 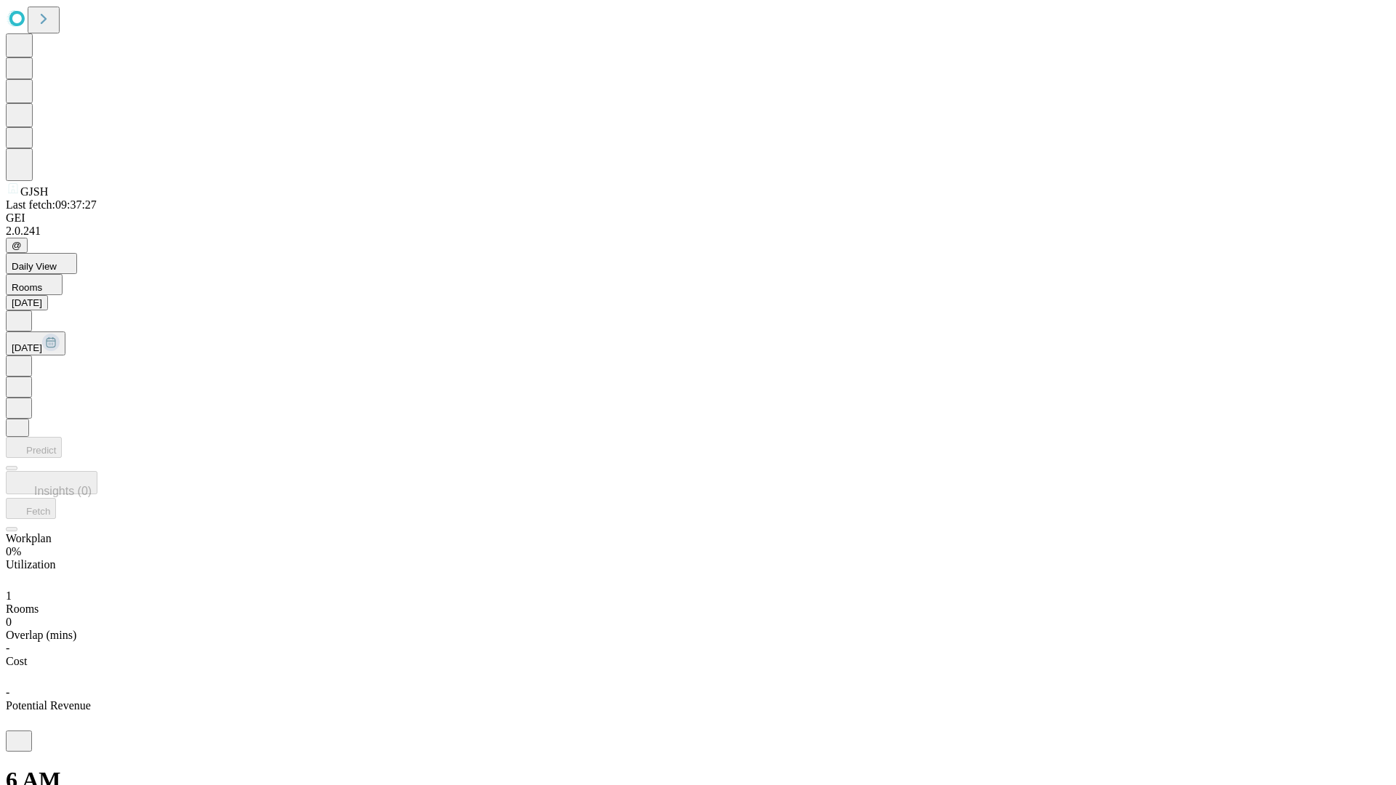 I want to click on span: Overlap (mins), so click(x=41, y=635).